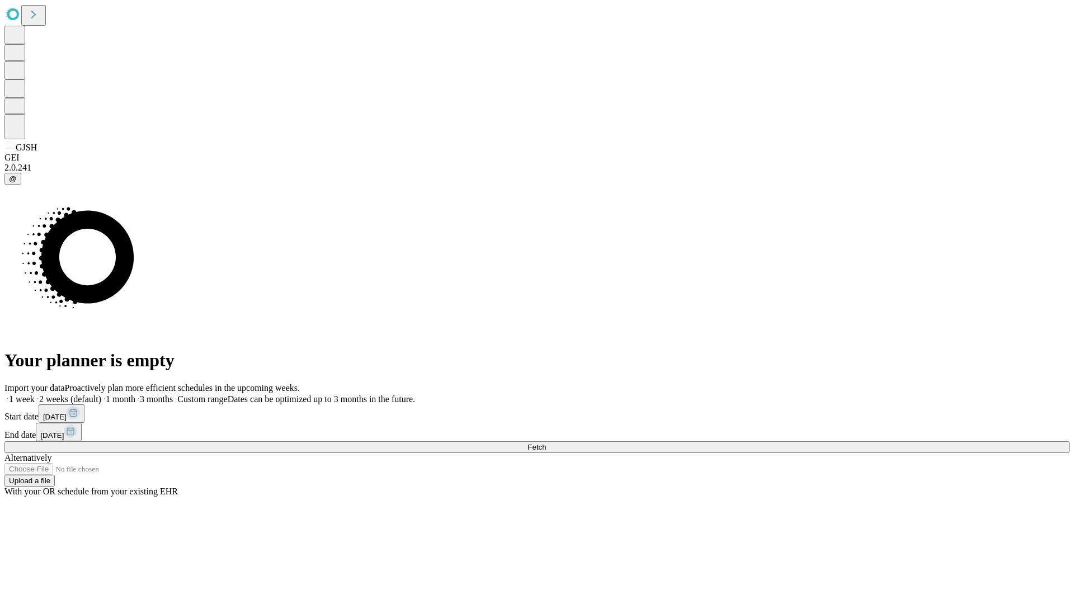 The width and height of the screenshot is (1074, 604). Describe the element at coordinates (120, 399) in the screenshot. I see `span: 1 month` at that location.